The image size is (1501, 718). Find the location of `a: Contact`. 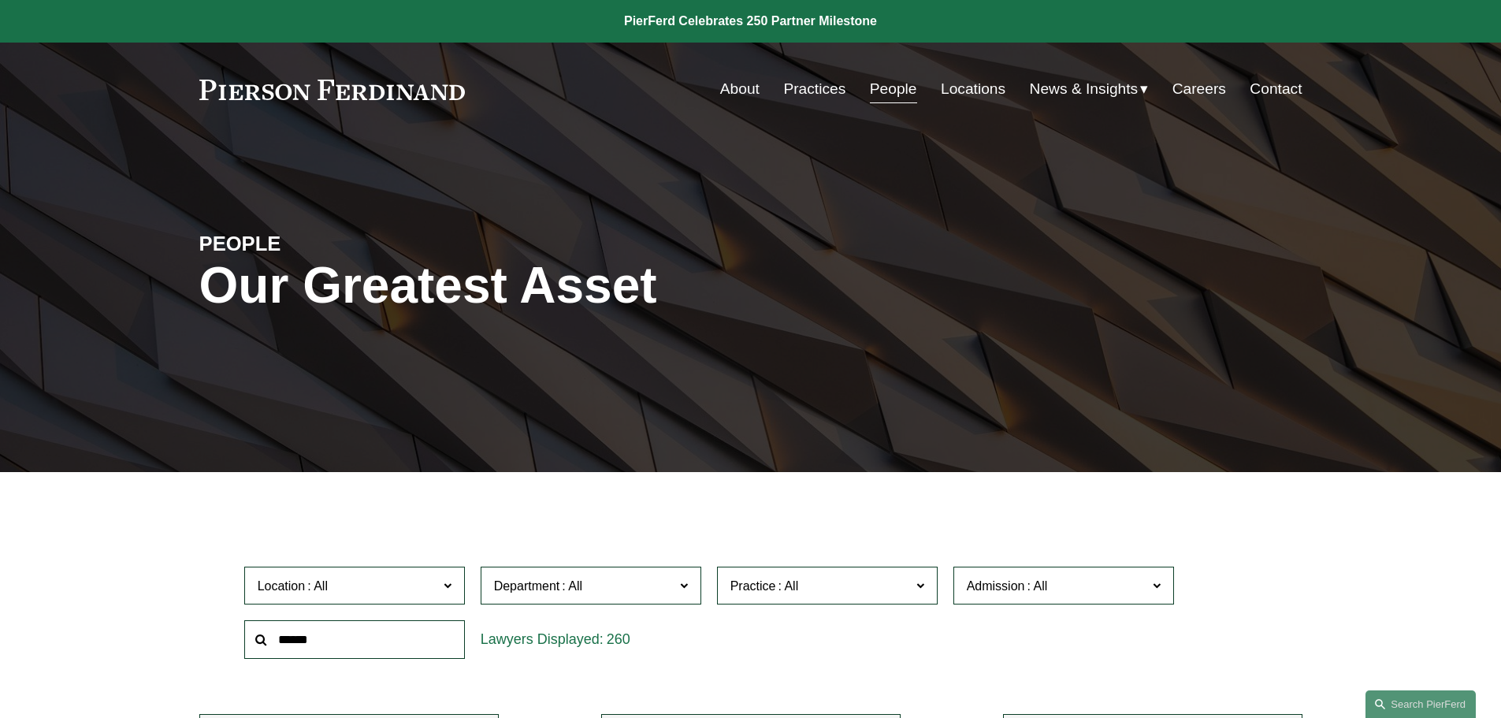

a: Contact is located at coordinates (1276, 89).